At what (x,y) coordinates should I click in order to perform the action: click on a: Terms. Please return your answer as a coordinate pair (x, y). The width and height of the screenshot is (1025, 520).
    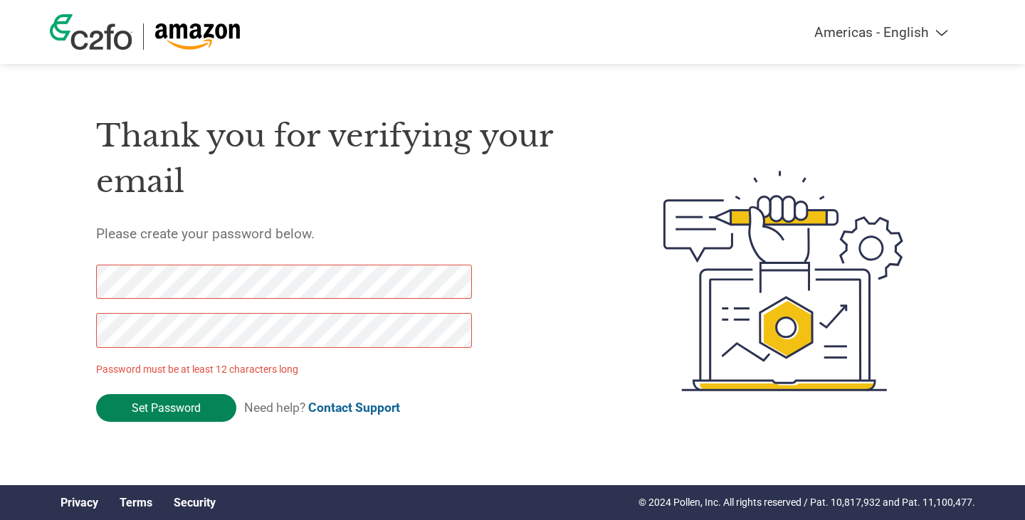
    Looking at the image, I should click on (136, 502).